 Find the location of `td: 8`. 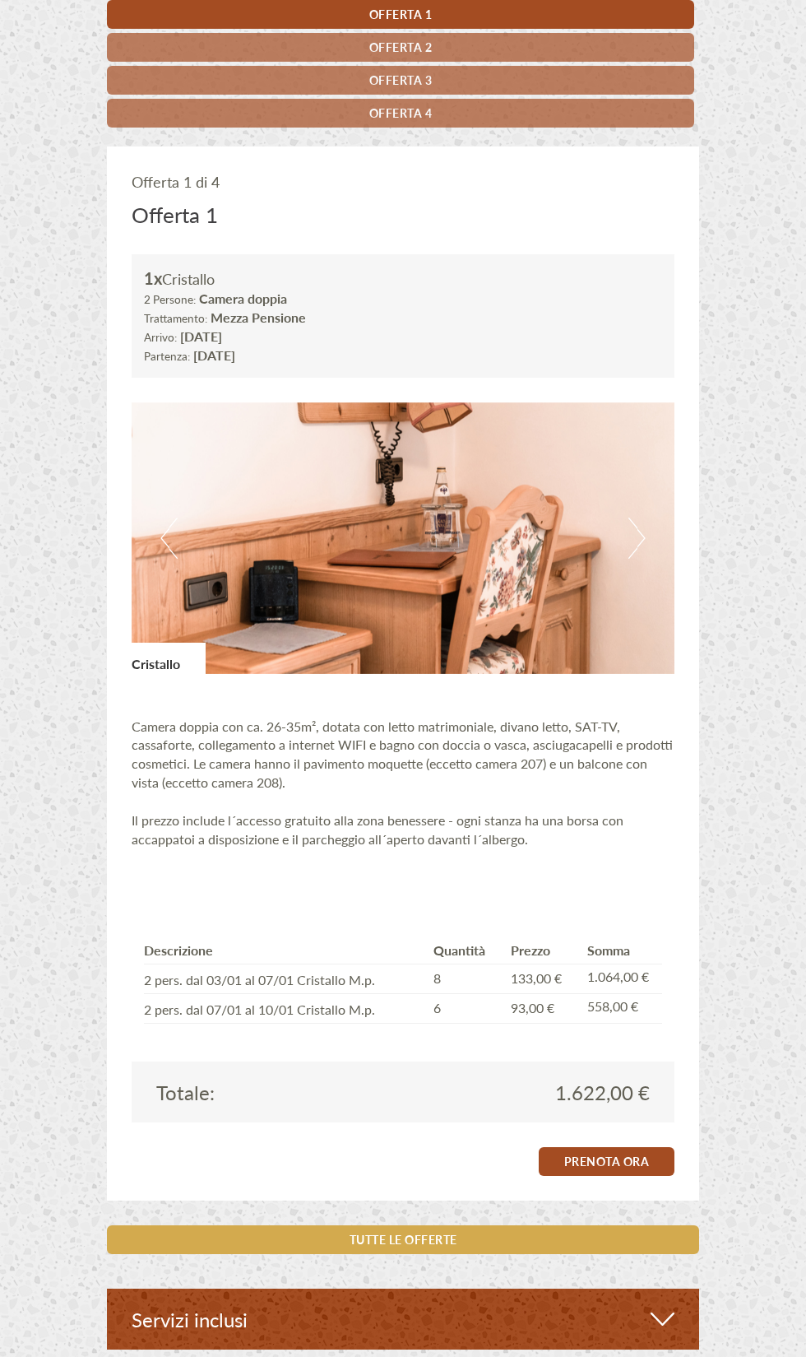

td: 8 is located at coordinates (466, 979).